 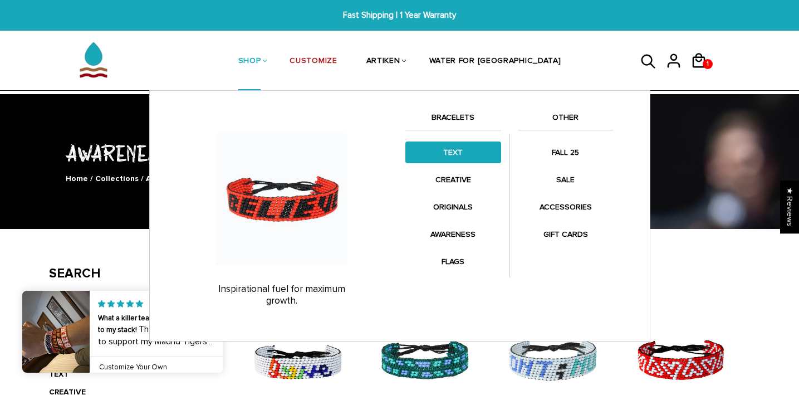 What do you see at coordinates (453, 261) in the screenshot?
I see `a: FLAGS` at bounding box center [453, 261].